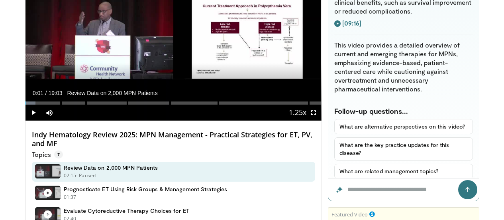  What do you see at coordinates (111, 167) in the screenshot?
I see `h4: Review Data on 2,000 MPN Patients` at bounding box center [111, 167].